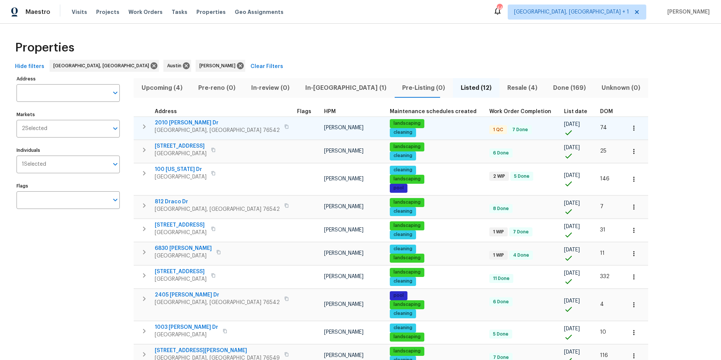 This screenshot has width=721, height=360. What do you see at coordinates (34, 164) in the screenshot?
I see `span: 1 Selected` at bounding box center [34, 164].